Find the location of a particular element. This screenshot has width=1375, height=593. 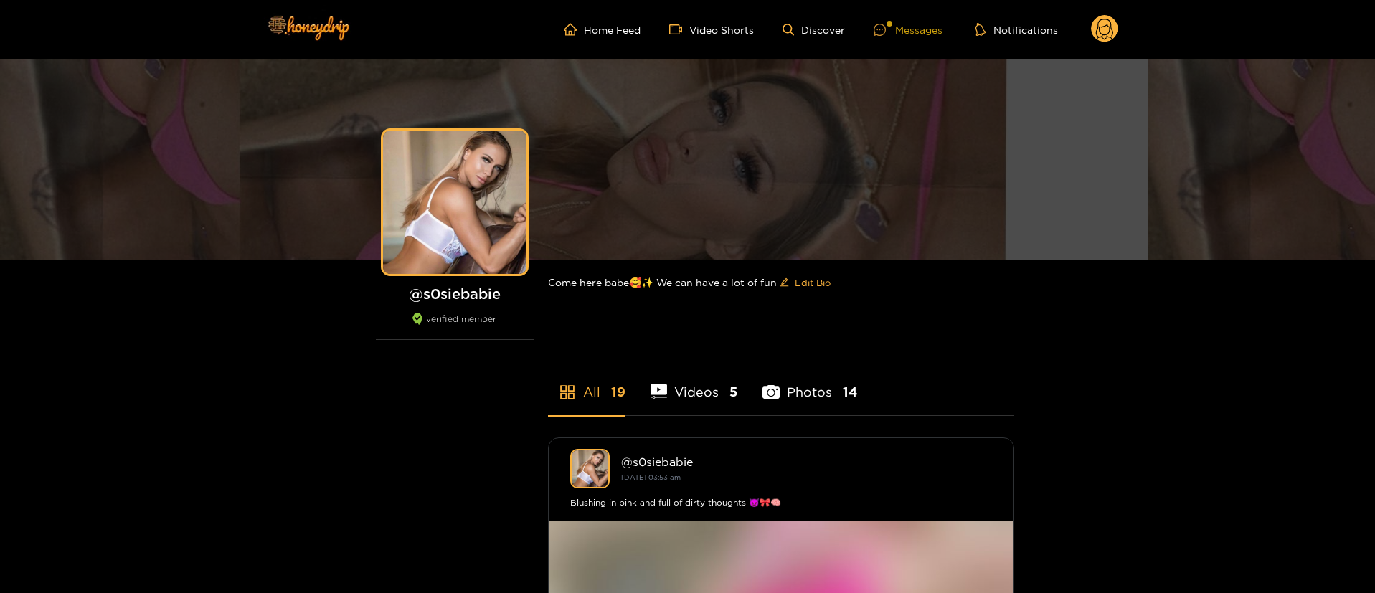

div: Blushing in pink and full of dirty thoughts 😈🎀🧠 is located at coordinates (781, 503).